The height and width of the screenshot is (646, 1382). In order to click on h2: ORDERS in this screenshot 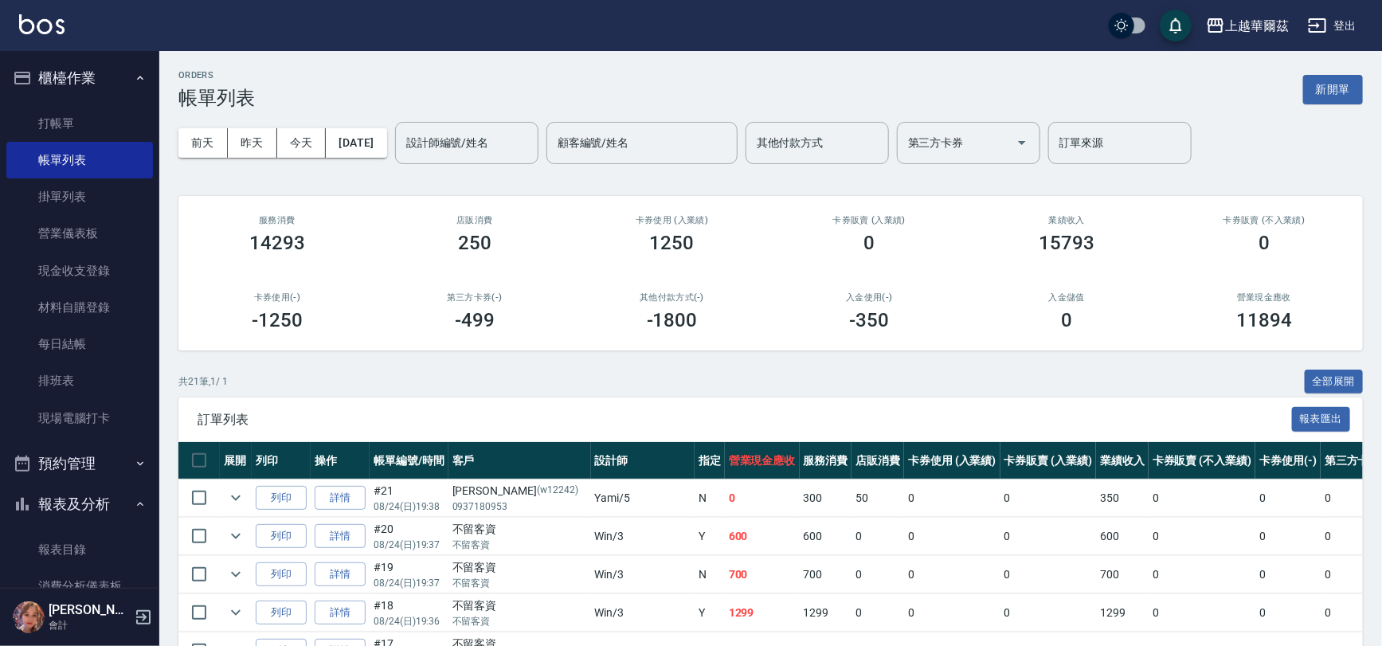, I will do `click(217, 75)`.